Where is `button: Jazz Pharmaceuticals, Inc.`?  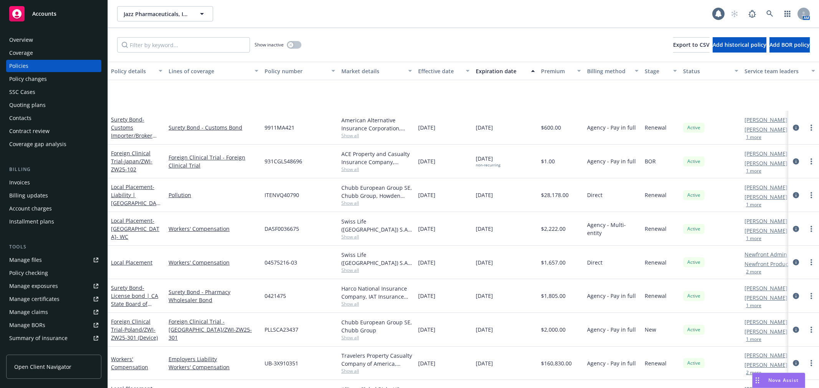
button: Jazz Pharmaceuticals, Inc. is located at coordinates (165, 14).